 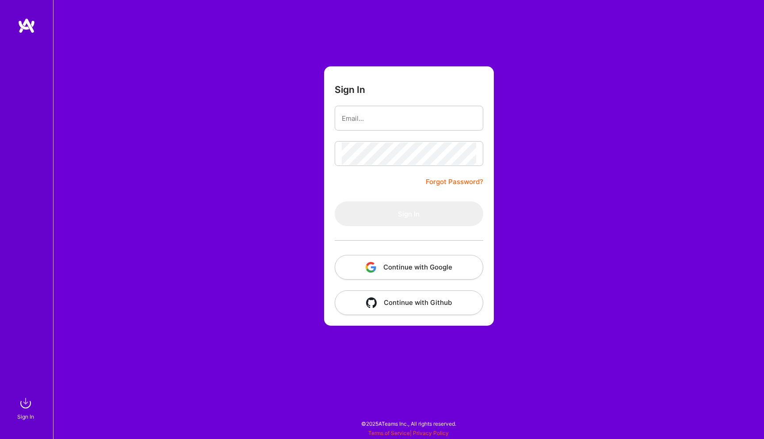 What do you see at coordinates (409, 303) in the screenshot?
I see `button: Continue with Github` at bounding box center [409, 303].